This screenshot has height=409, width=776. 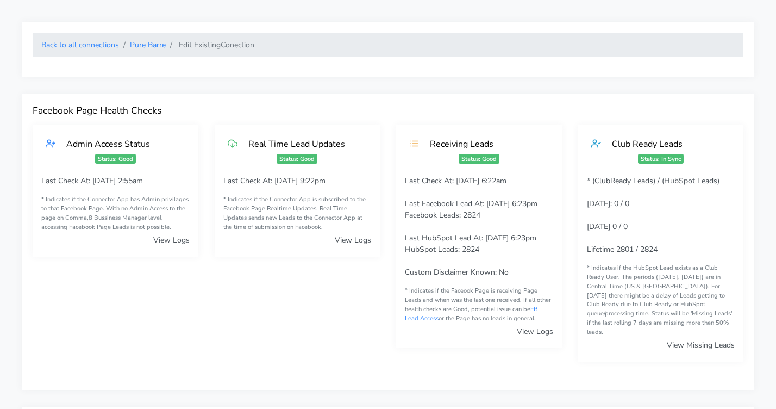 What do you see at coordinates (297, 213) in the screenshot?
I see `small: * Indicates if the Connector App is subscribed to the Facebook Page Realtime Updates. Real Time U...` at bounding box center [297, 213].